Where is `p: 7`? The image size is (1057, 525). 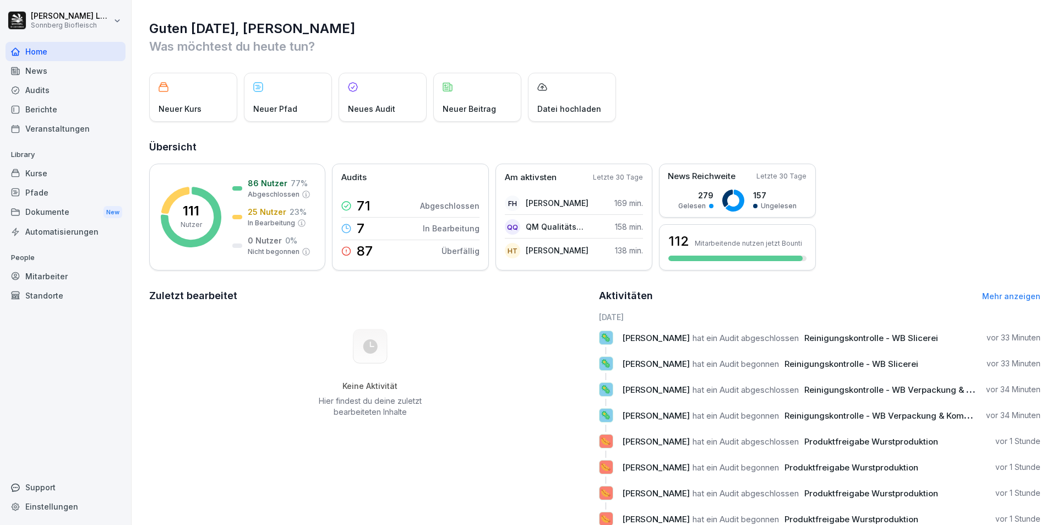 p: 7 is located at coordinates (361, 228).